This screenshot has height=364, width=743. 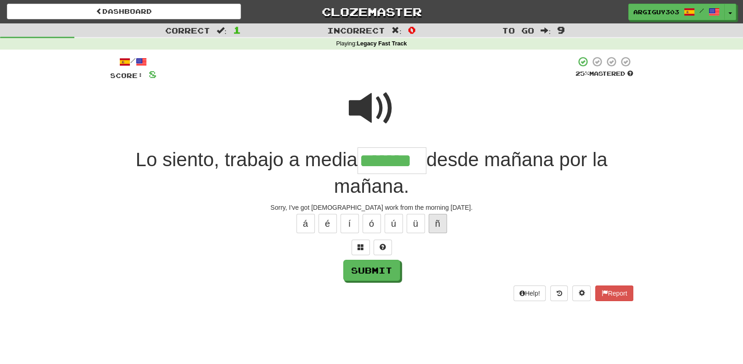 What do you see at coordinates (657, 12) in the screenshot?
I see `span: Argiguy303` at bounding box center [657, 12].